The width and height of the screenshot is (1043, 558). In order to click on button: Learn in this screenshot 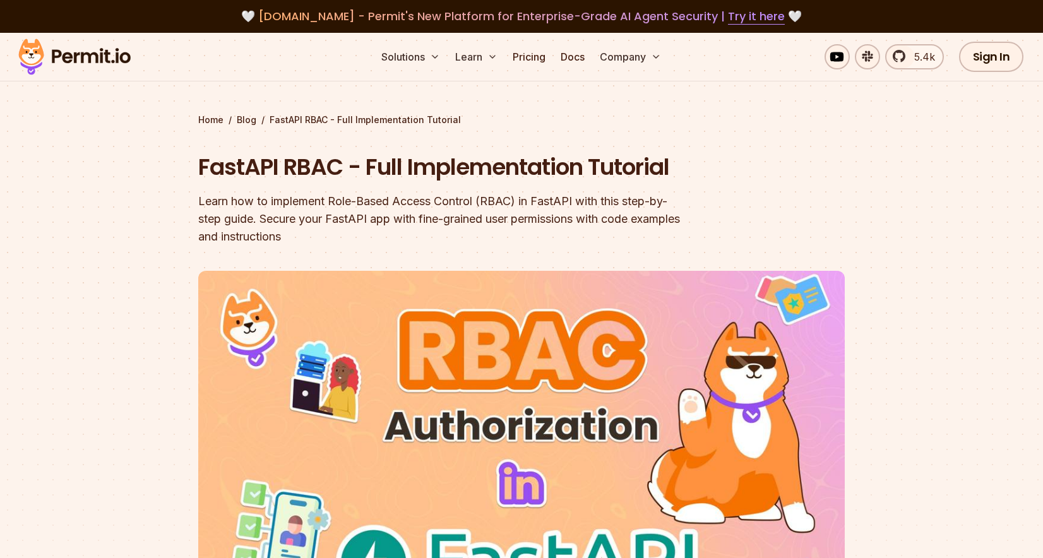, I will do `click(476, 57)`.